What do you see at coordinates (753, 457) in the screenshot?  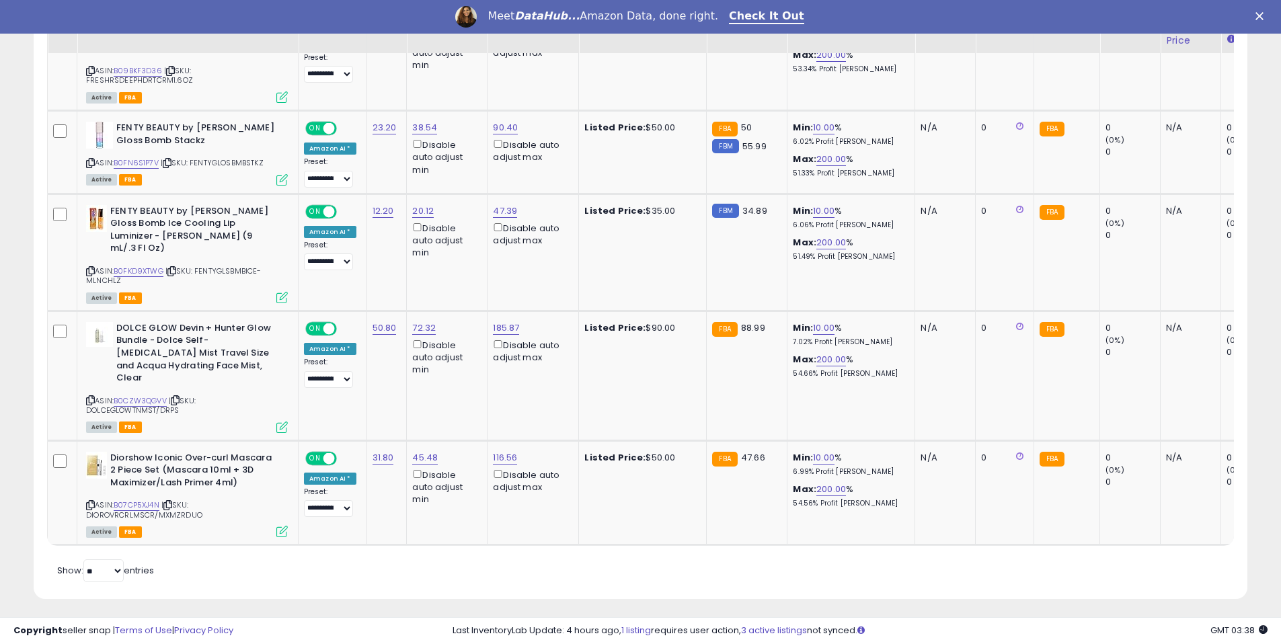 I see `span: 47.66` at bounding box center [753, 457].